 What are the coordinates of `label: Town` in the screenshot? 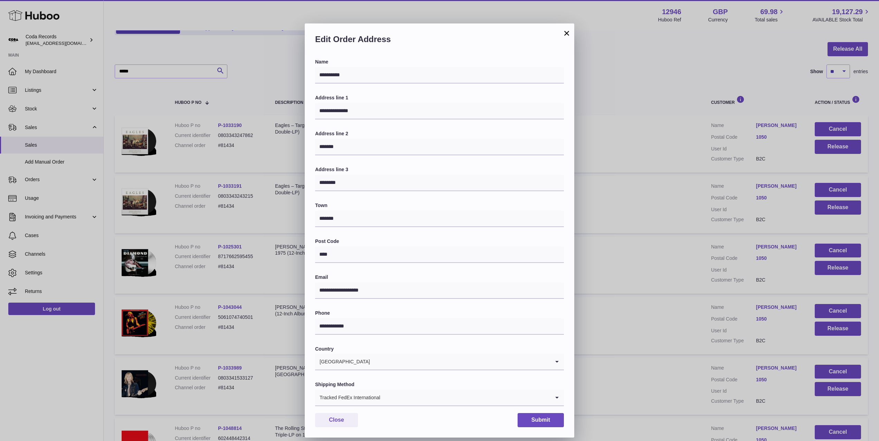 It's located at (439, 206).